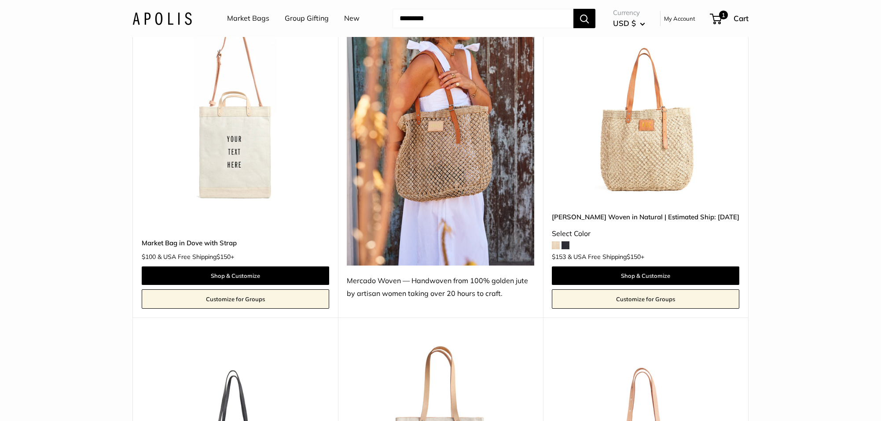 This screenshot has height=421, width=881. What do you see at coordinates (352, 18) in the screenshot?
I see `a: New` at bounding box center [352, 18].